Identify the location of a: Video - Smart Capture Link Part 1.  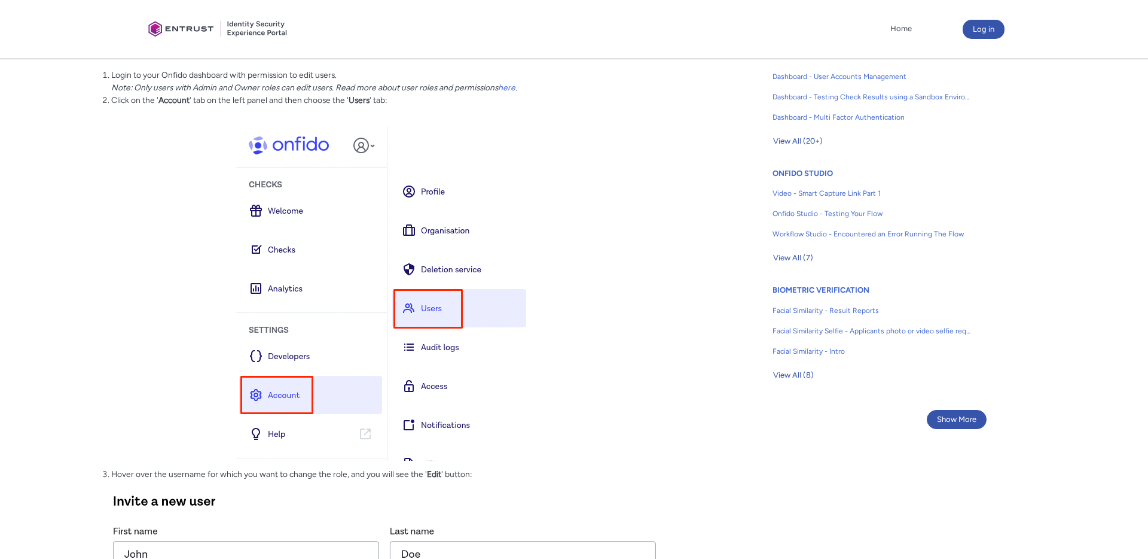
(872, 193).